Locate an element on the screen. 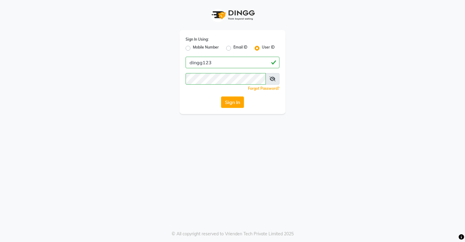 The width and height of the screenshot is (465, 242). button: Sign In is located at coordinates (233, 102).